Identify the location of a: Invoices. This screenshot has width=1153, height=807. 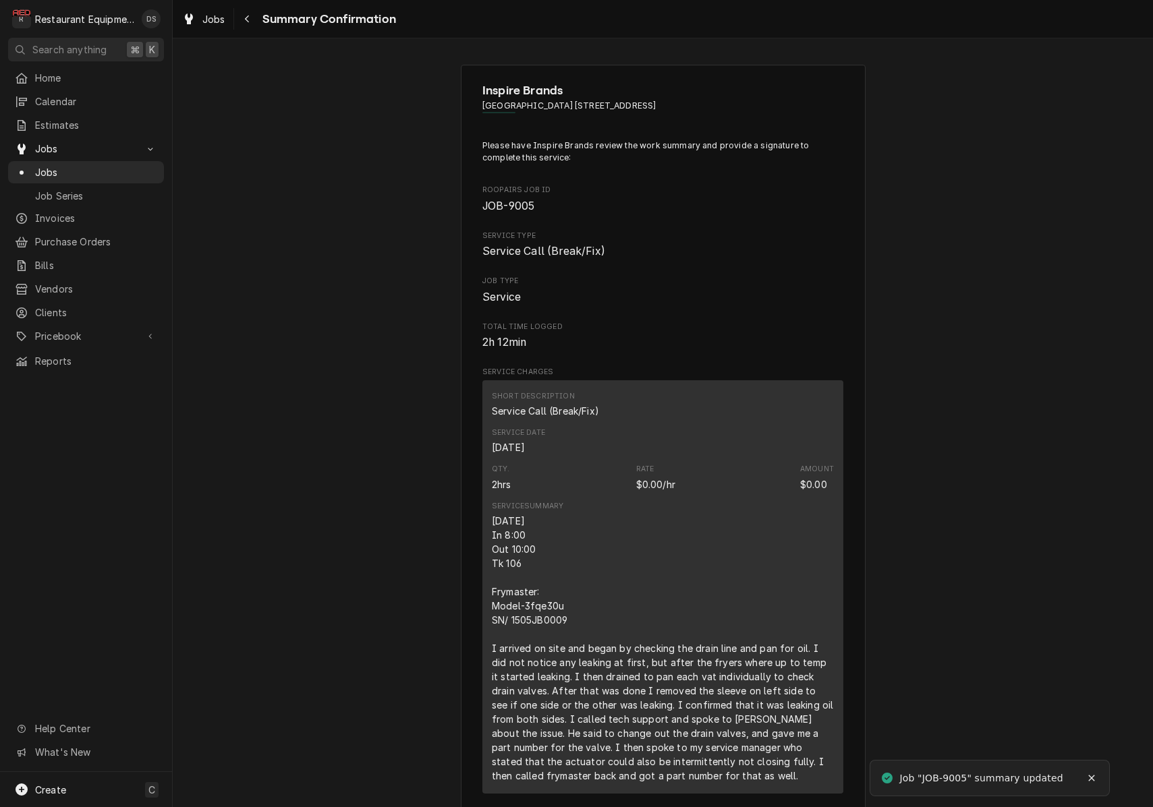
(86, 218).